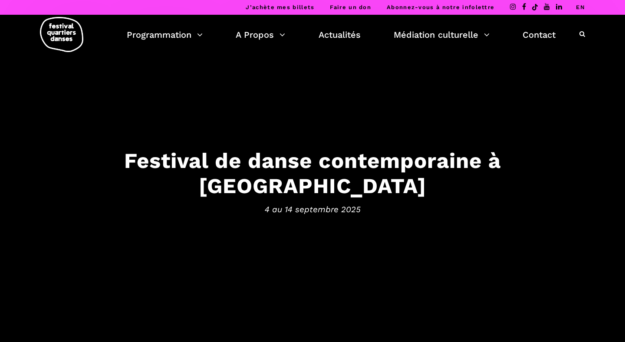 The image size is (625, 342). Describe the element at coordinates (441, 35) in the screenshot. I see `a: Médiation culturelle` at that location.